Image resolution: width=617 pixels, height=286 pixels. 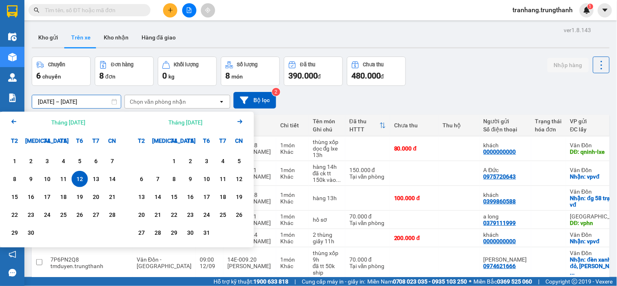 I want to click on div: Choose Chủ Nhật, tháng 09 21 2025. It's available., so click(x=112, y=197).